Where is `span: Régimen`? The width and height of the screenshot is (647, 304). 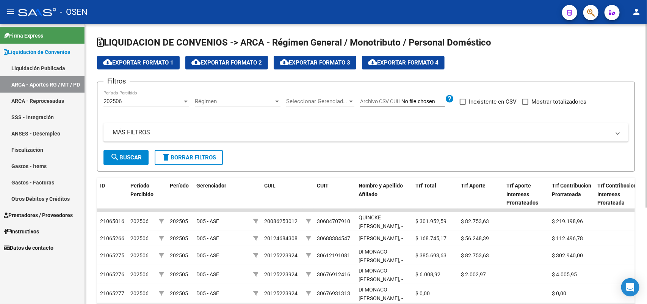 span: Régimen is located at coordinates (234, 101).